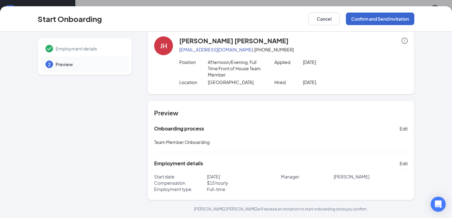 The image size is (452, 218). Describe the element at coordinates (307, 177) in the screenshot. I see `p: Manager` at that location.